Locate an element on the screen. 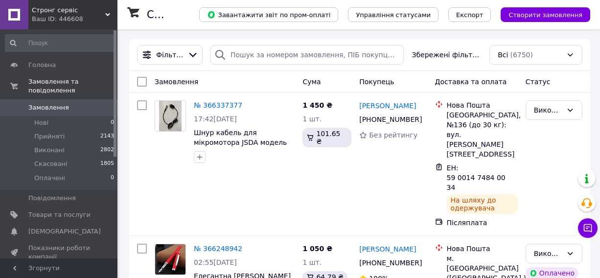 Image resolution: width=600 pixels, height=278 pixels. button: Експорт is located at coordinates (470, 15).